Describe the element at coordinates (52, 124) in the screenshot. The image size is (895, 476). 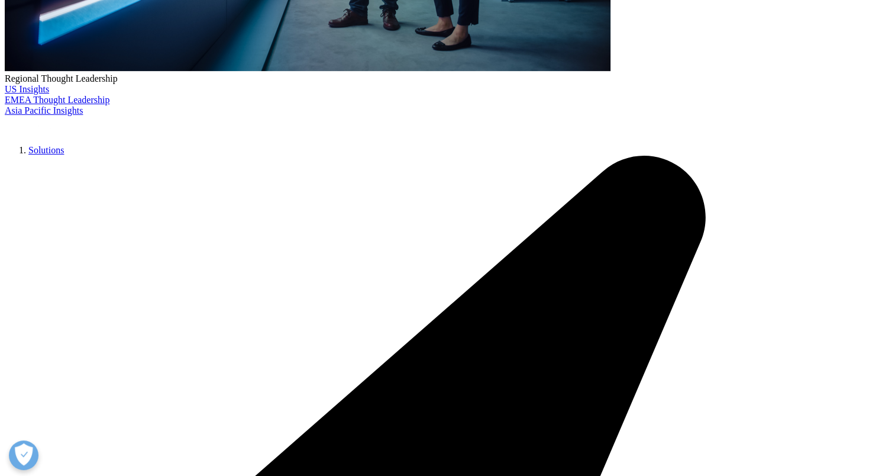
I see `img: IQVIA Healthcare Information Technology and Pharma Clinical Research Company` at that location.